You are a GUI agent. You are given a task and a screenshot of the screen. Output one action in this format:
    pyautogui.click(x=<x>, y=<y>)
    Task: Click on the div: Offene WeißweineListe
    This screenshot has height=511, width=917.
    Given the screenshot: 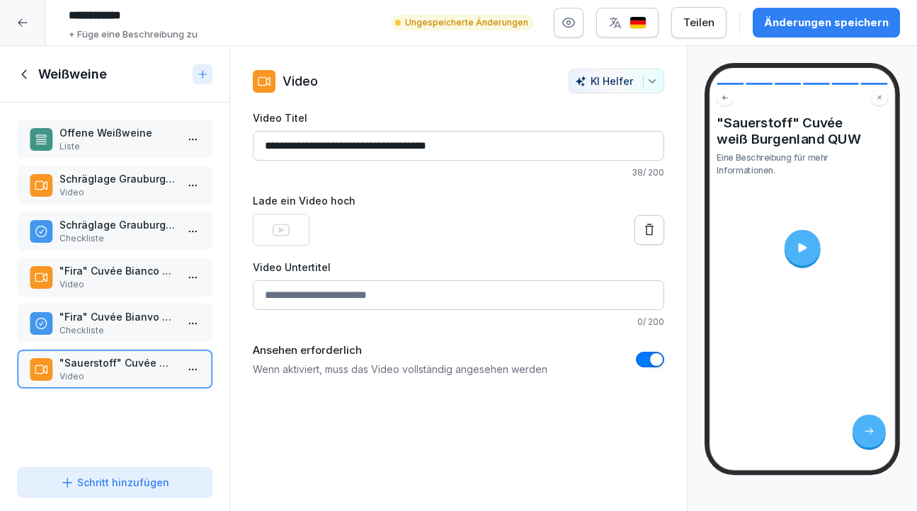 What is the action you would take?
    pyautogui.click(x=115, y=139)
    